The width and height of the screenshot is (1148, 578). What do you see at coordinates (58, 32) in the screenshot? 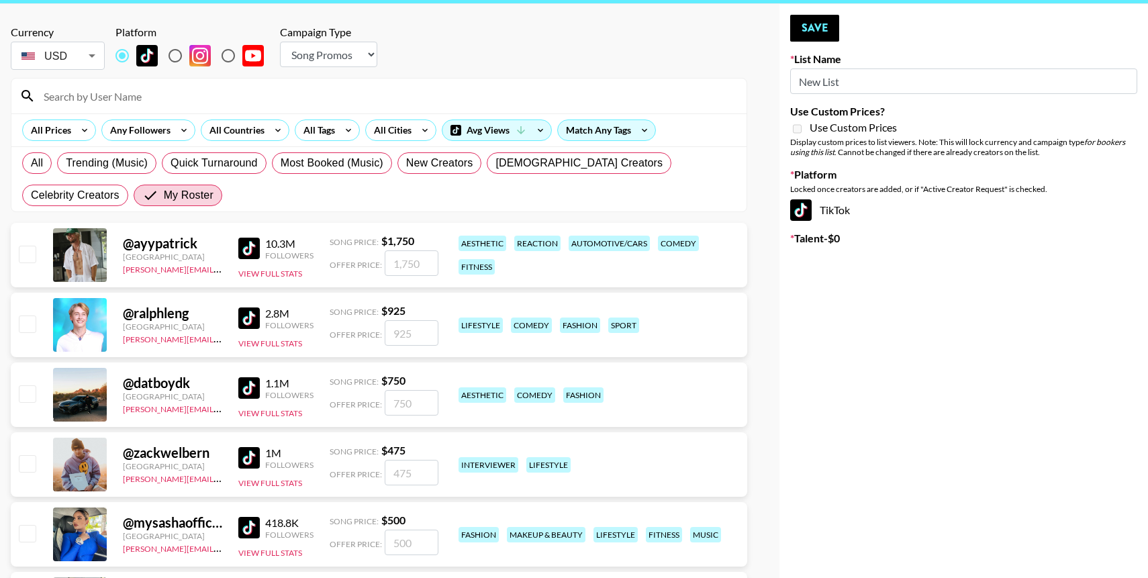
I see `div: Currency` at bounding box center [58, 32].